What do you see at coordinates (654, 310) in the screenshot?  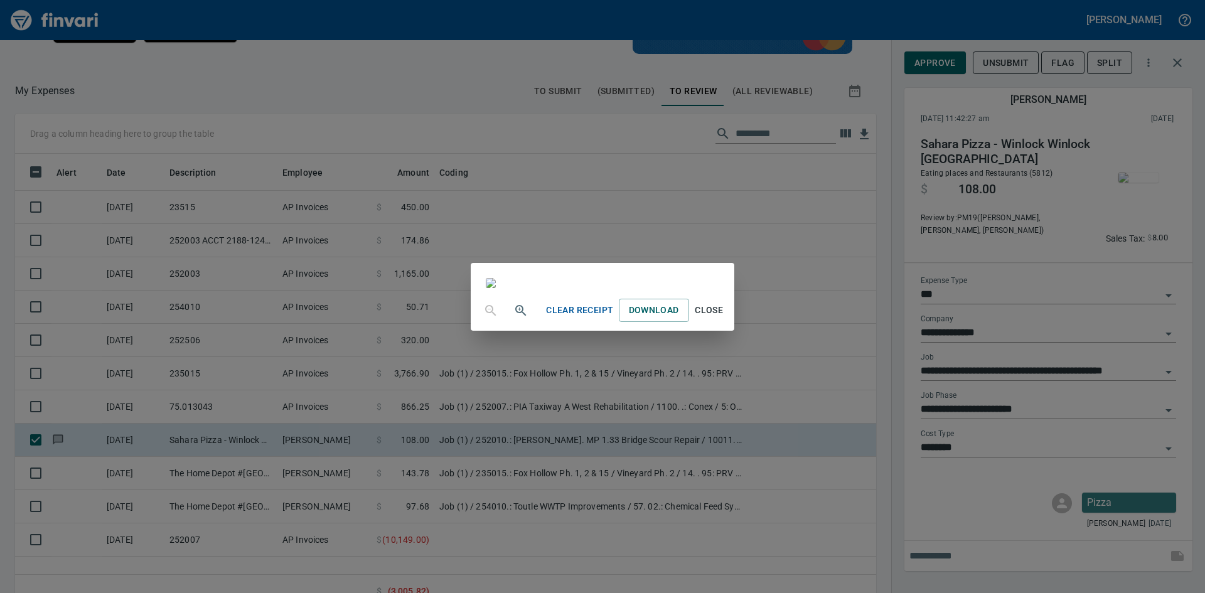 I see `span: Download` at bounding box center [654, 310].